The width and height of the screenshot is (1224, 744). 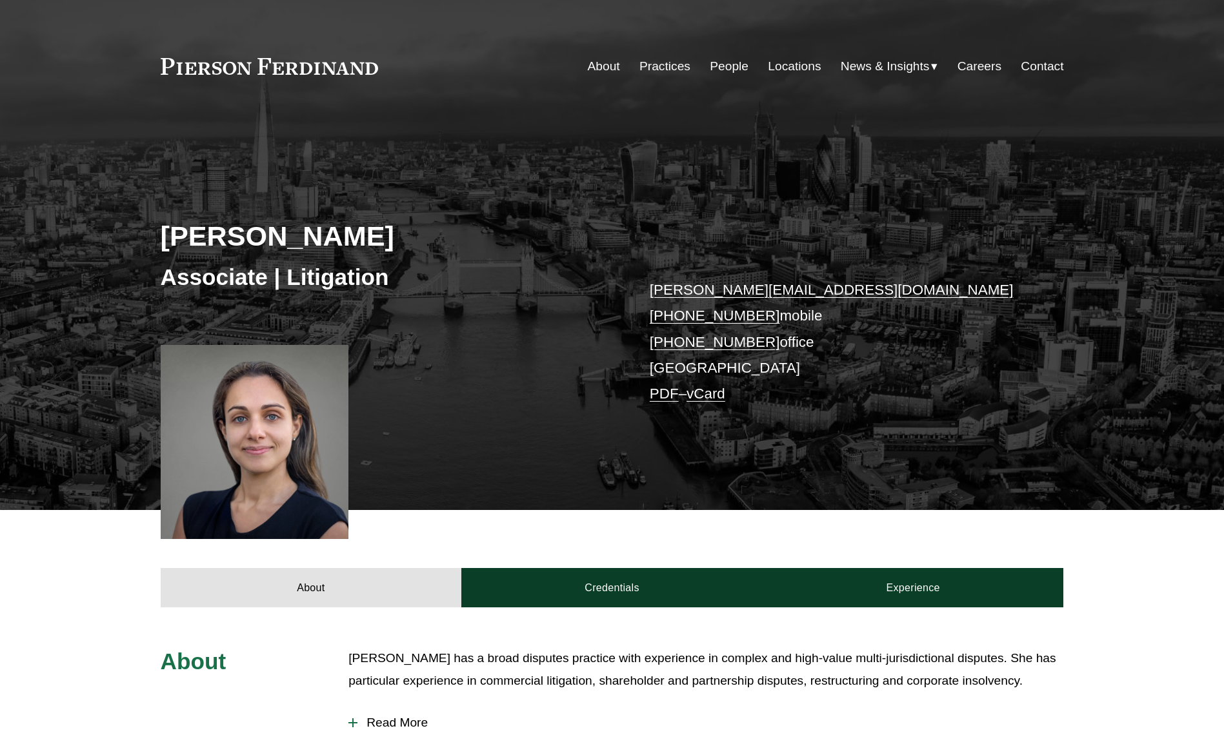 What do you see at coordinates (706, 393) in the screenshot?
I see `a: vCard` at bounding box center [706, 393].